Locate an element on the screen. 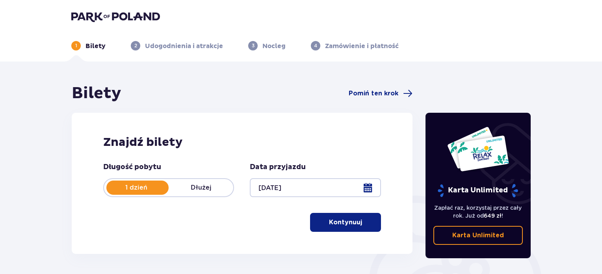  a: Karta Unlimited is located at coordinates (478, 235).